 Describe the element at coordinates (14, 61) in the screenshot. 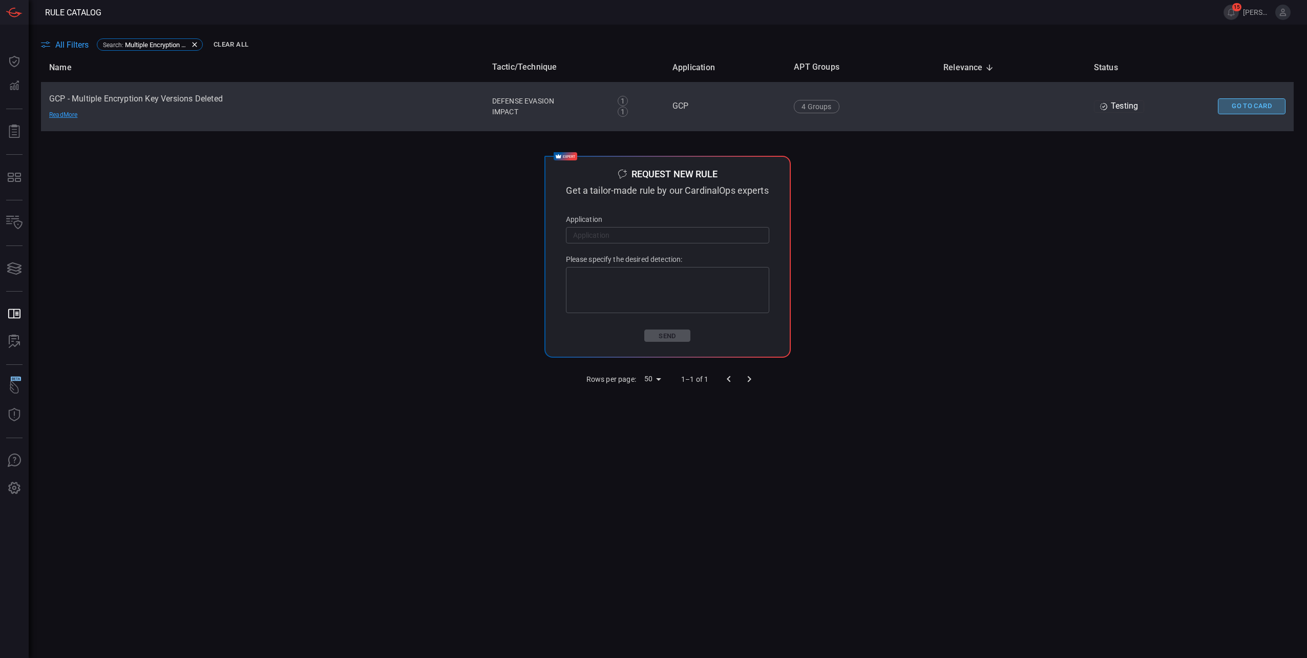

I see `button: Dashboard` at that location.